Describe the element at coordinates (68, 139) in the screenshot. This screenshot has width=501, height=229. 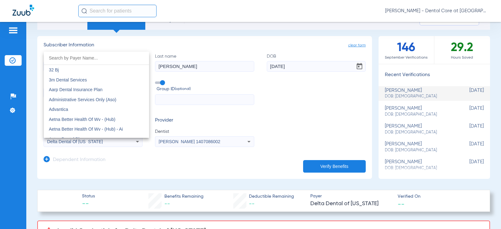
I see `span: Aetna Dental Plans` at that location.